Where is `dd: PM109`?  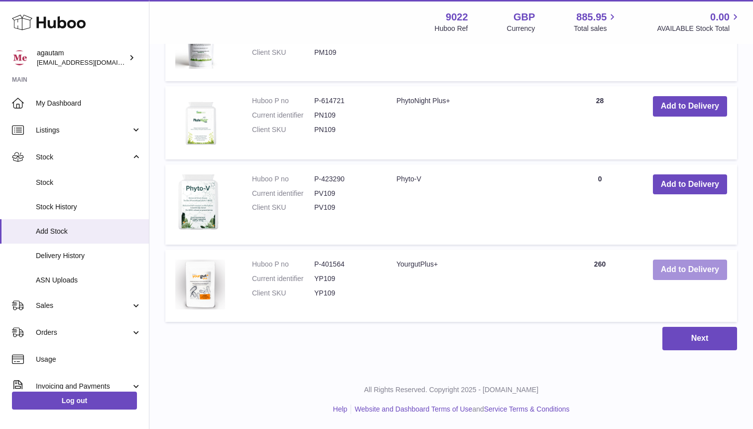
dd: PM109 is located at coordinates (345, 52).